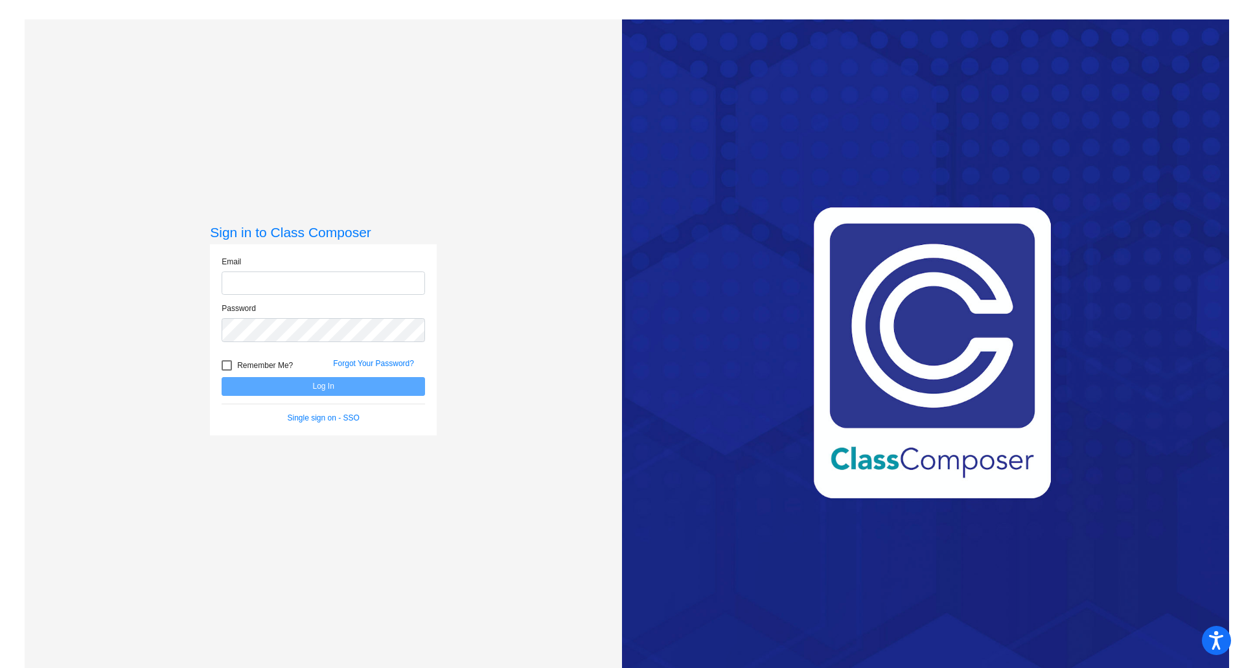 Image resolution: width=1244 pixels, height=668 pixels. I want to click on a: Single sign on - SSO, so click(323, 418).